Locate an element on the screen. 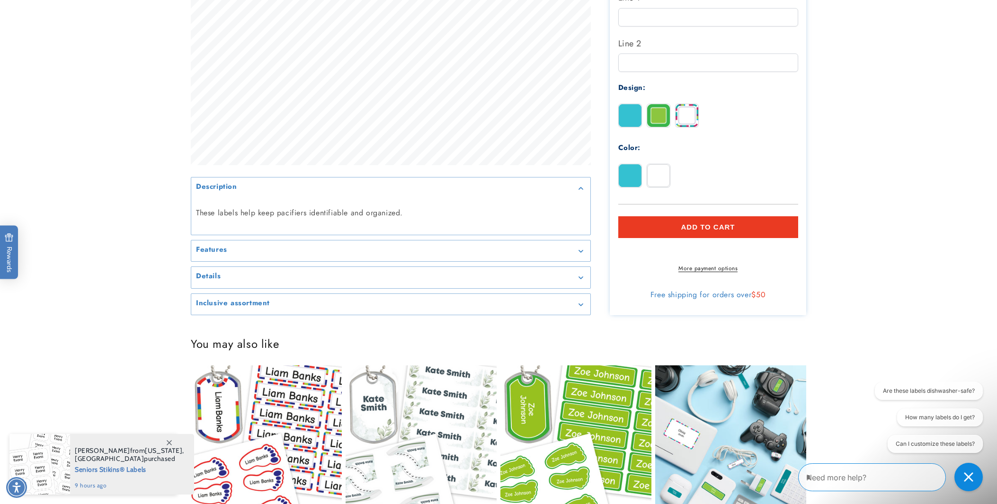  span: Seniors Stikins® Labels is located at coordinates (129, 469).